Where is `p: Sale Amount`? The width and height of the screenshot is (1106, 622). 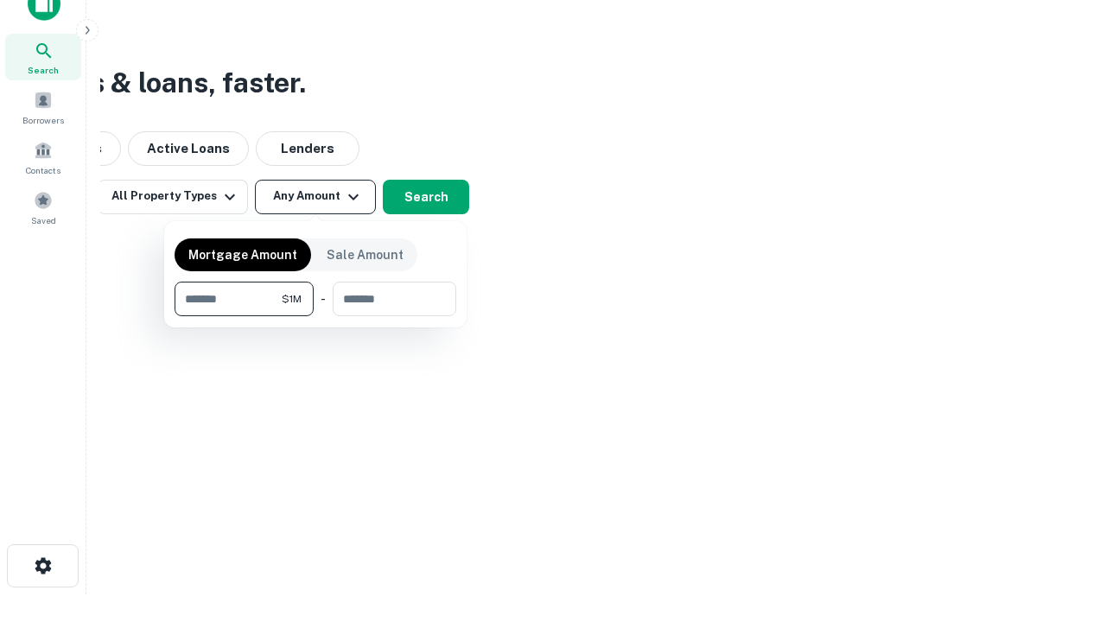
p: Sale Amount is located at coordinates (364, 255).